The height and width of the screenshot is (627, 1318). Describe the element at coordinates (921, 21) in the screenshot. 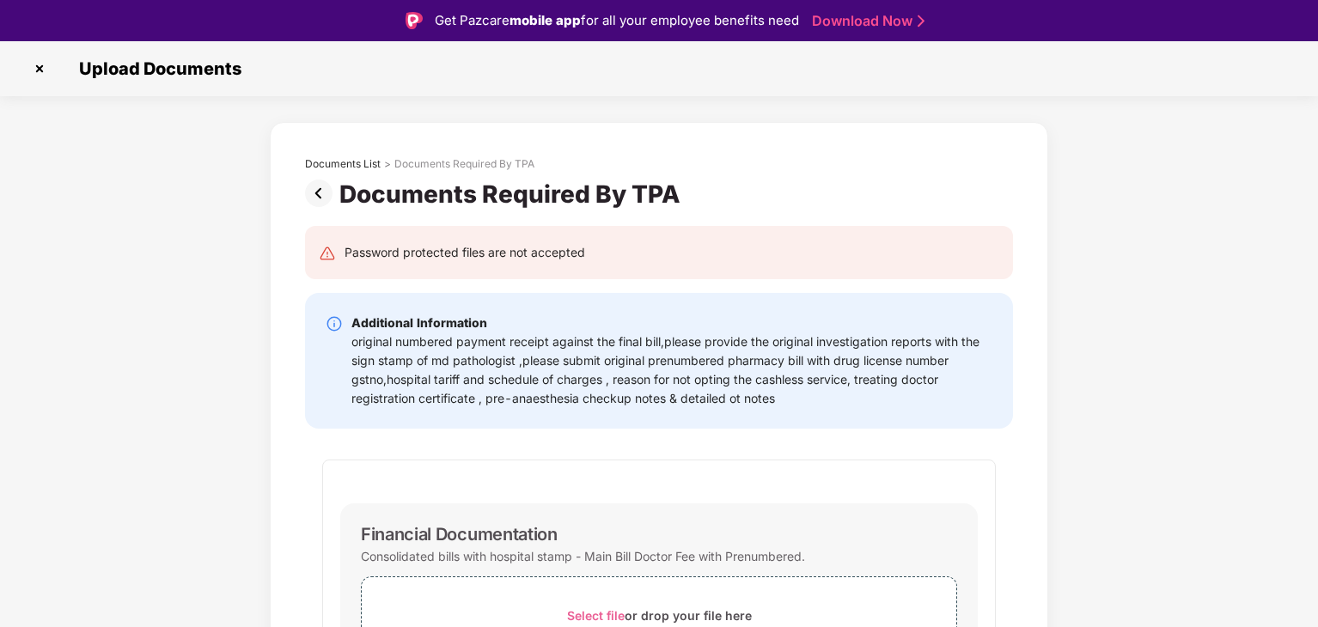

I see `img: Stroke` at that location.